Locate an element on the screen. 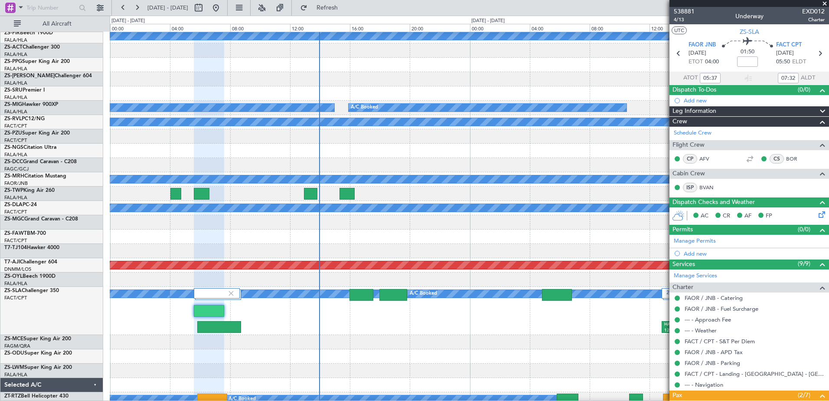 The width and height of the screenshot is (829, 401). span: ZT-RTZ is located at coordinates (13, 396).